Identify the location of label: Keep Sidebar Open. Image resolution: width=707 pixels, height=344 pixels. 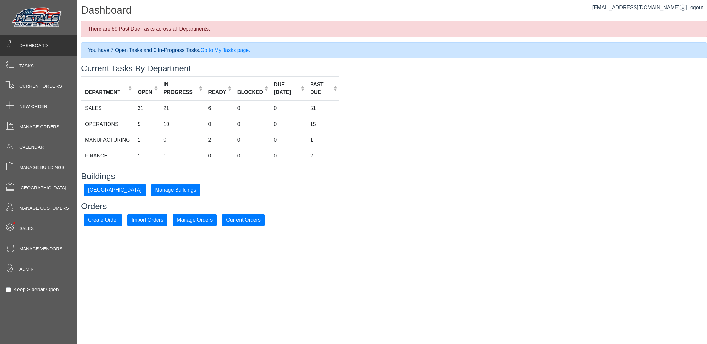
(36, 289).